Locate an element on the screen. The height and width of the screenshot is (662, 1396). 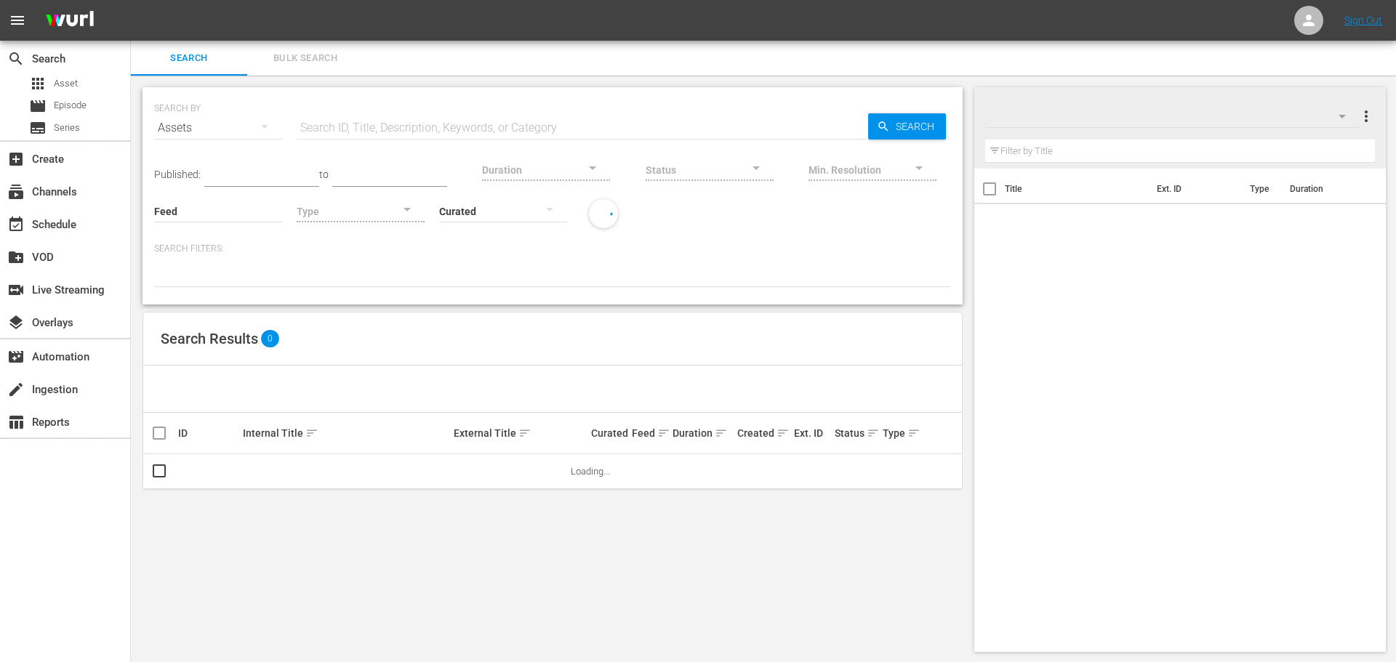
span: Published: is located at coordinates (177, 174).